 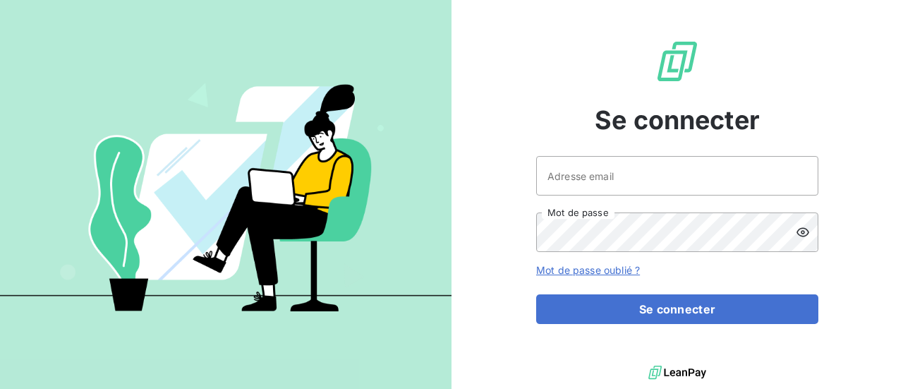 I want to click on button: Se connecter, so click(x=677, y=309).